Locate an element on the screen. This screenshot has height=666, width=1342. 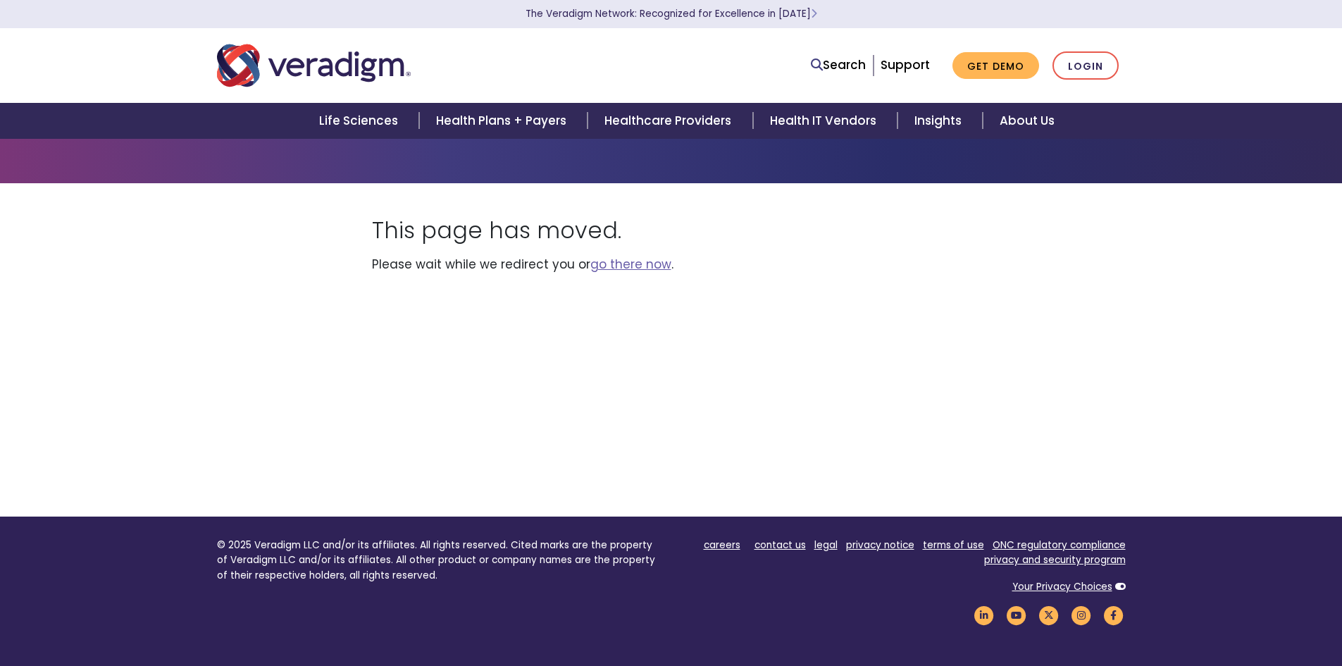
a: Veradigm Instagram Link is located at coordinates (1081, 614).